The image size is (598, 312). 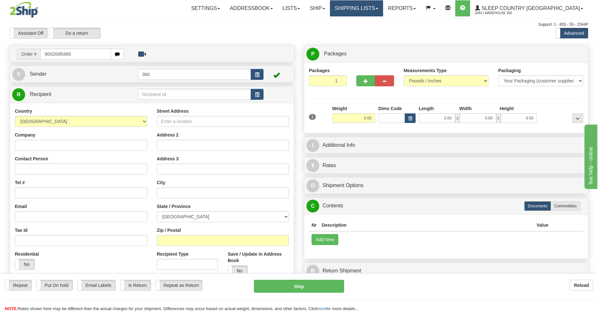 What do you see at coordinates (538, 206) in the screenshot?
I see `label: Documents` at bounding box center [538, 206].